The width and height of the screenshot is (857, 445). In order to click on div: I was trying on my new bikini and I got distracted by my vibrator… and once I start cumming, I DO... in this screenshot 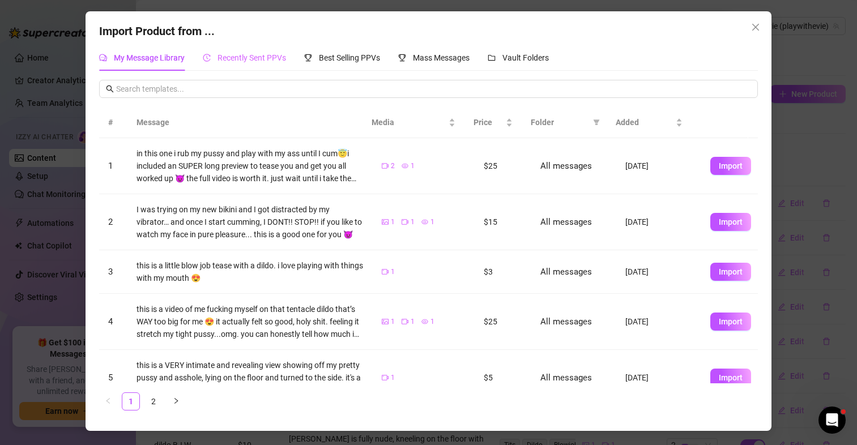, I will do `click(250, 222)`.